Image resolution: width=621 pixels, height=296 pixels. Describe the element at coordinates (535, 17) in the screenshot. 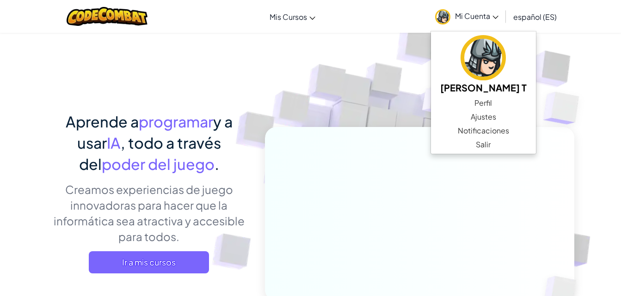

I see `span: español (ES)` at that location.